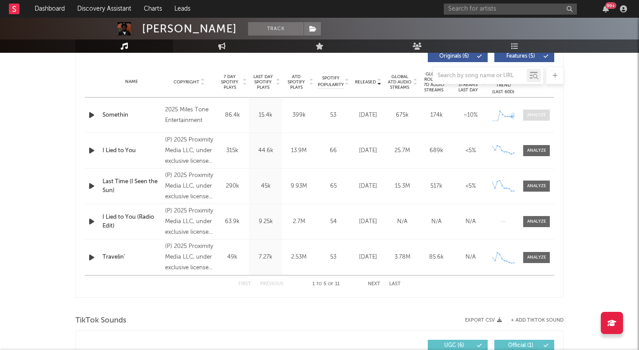  What do you see at coordinates (131, 186) in the screenshot?
I see `a: Last Time (I Seen the Sun)` at bounding box center [131, 186].